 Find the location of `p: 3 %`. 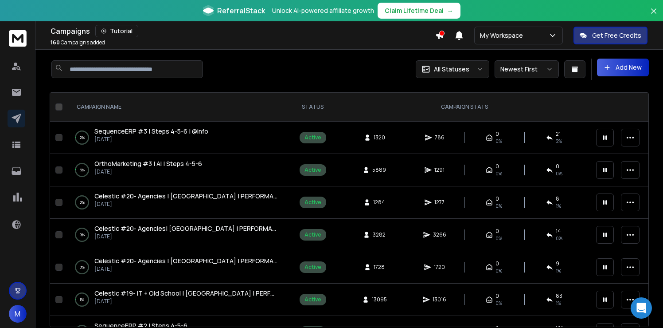

p: 3 % is located at coordinates (82, 170).